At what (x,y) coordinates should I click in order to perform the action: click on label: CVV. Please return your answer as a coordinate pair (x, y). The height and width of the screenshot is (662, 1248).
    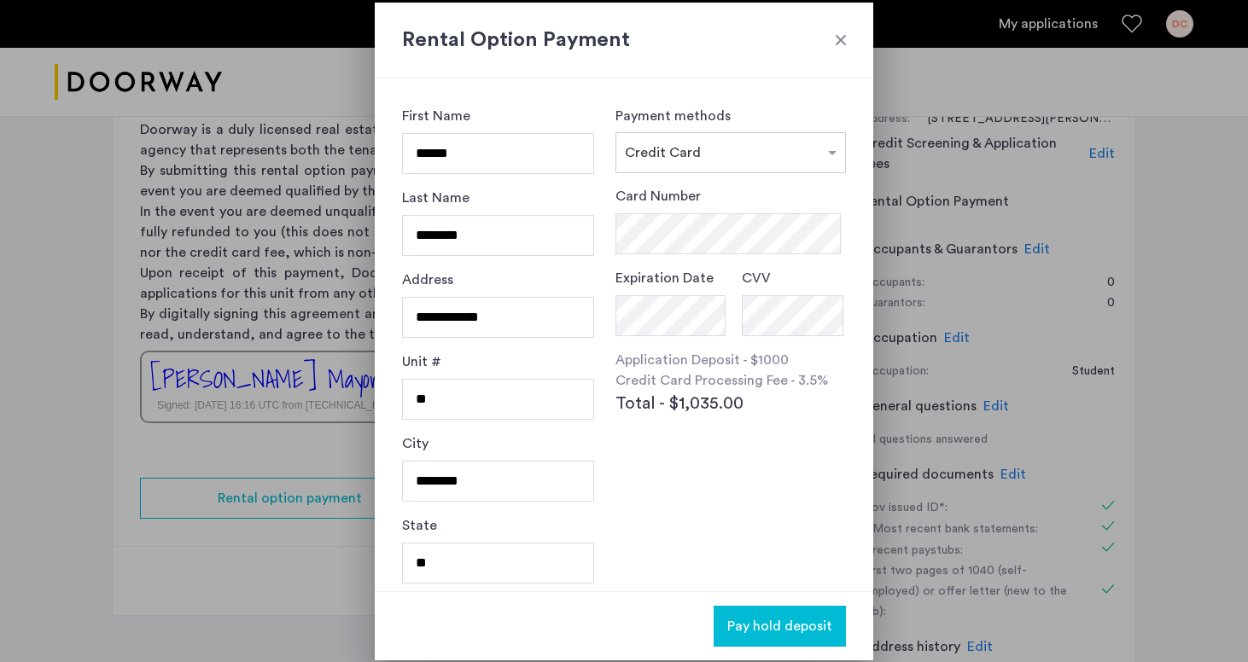
    Looking at the image, I should click on (756, 278).